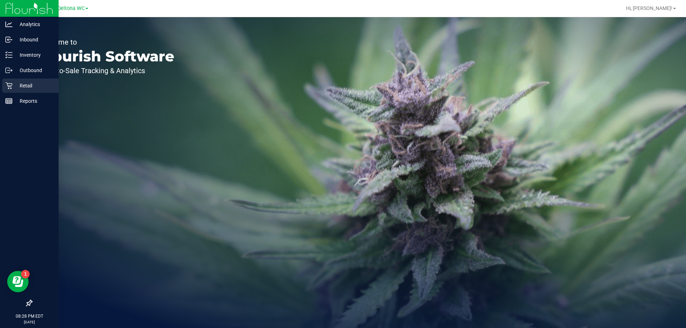 This screenshot has height=328, width=686. I want to click on inline-svg: Reports, so click(9, 101).